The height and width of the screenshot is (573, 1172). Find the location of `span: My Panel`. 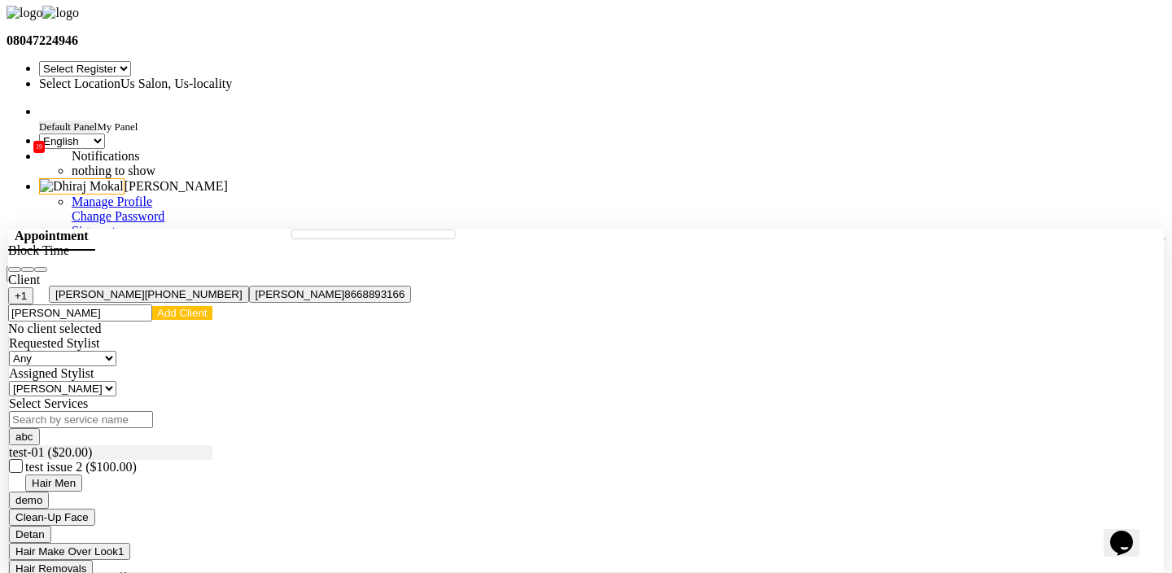

span: My Panel is located at coordinates (117, 126).